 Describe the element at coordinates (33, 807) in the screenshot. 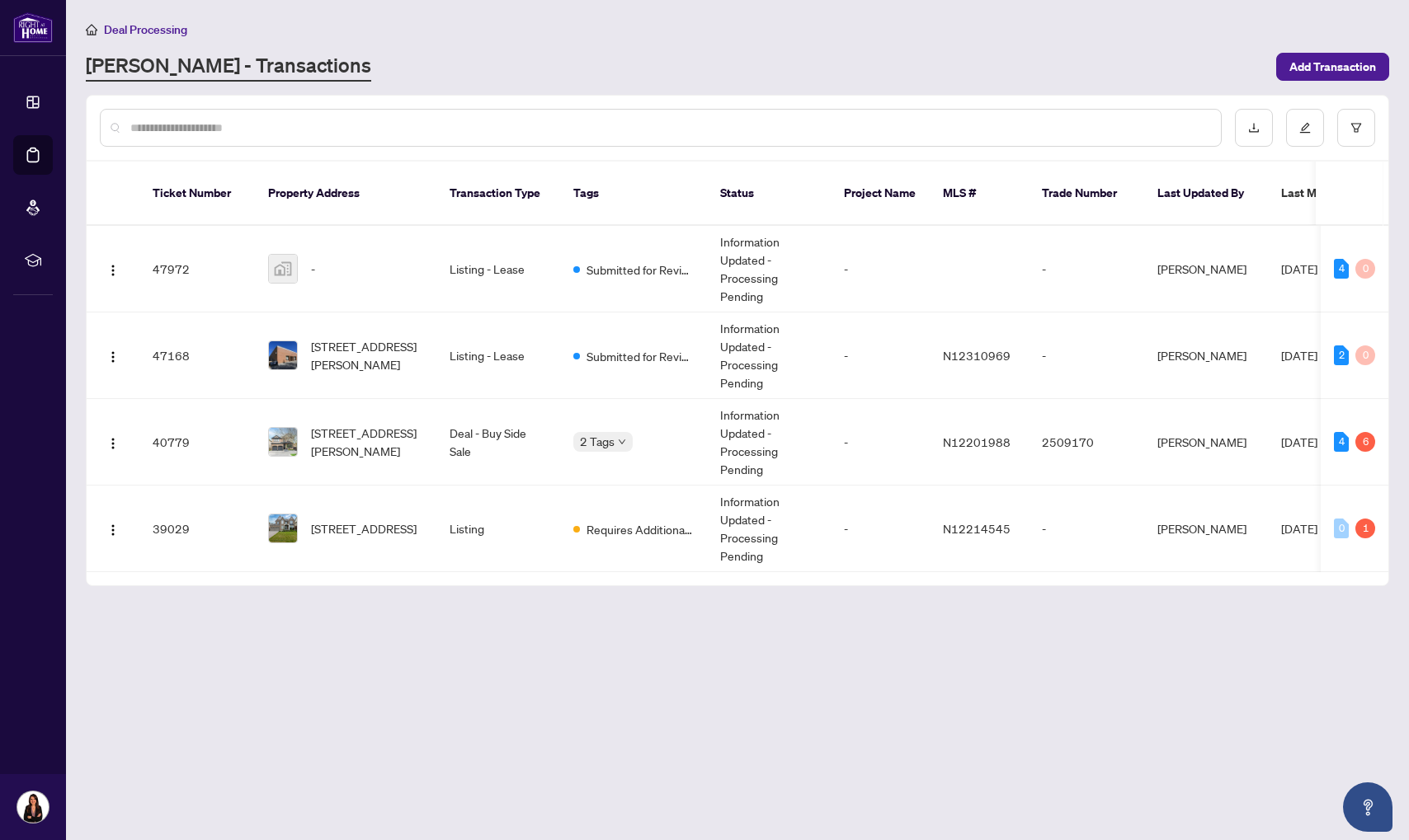

I see `img: Profile Icon` at that location.